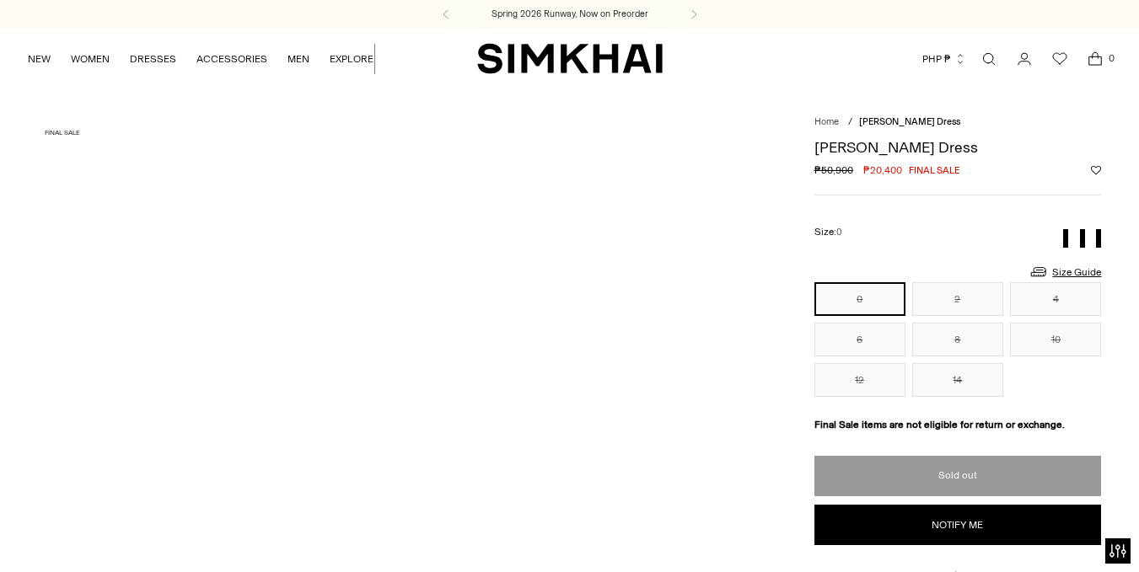 Image resolution: width=1139 pixels, height=572 pixels. What do you see at coordinates (860, 380) in the screenshot?
I see `button: 12` at bounding box center [860, 380].